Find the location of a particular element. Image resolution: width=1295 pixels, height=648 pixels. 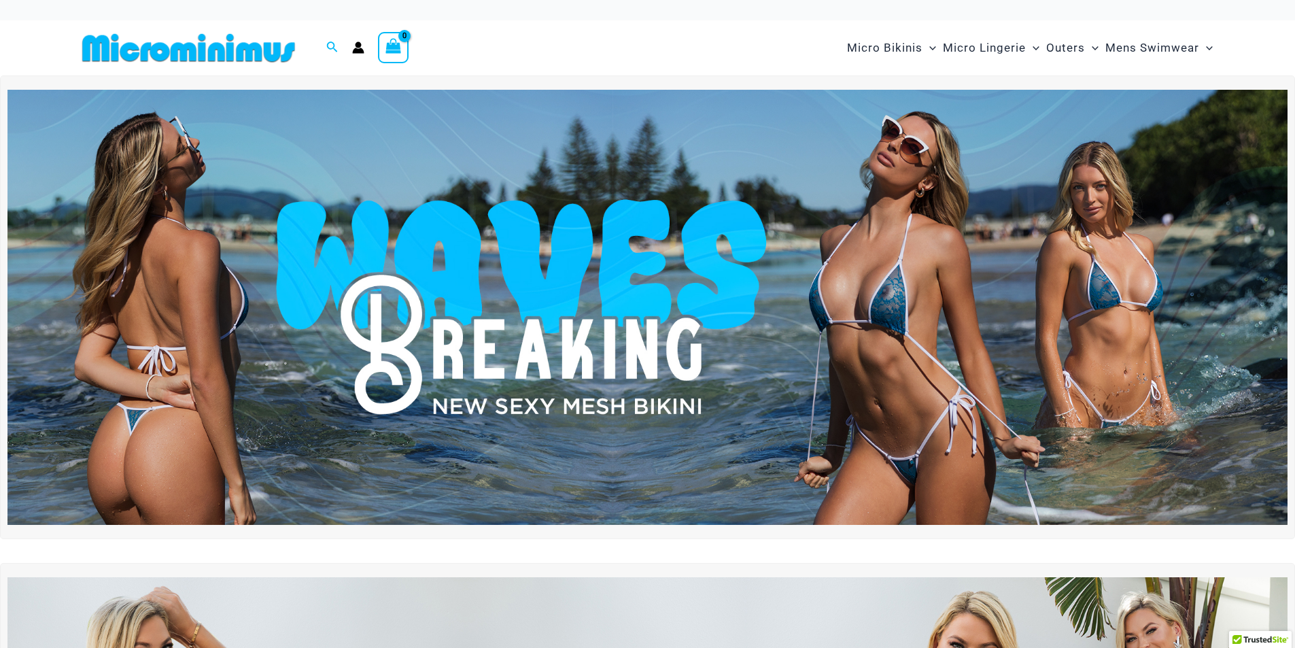

a: Micro BikinisMenu ToggleMenu Toggle is located at coordinates (891, 48).